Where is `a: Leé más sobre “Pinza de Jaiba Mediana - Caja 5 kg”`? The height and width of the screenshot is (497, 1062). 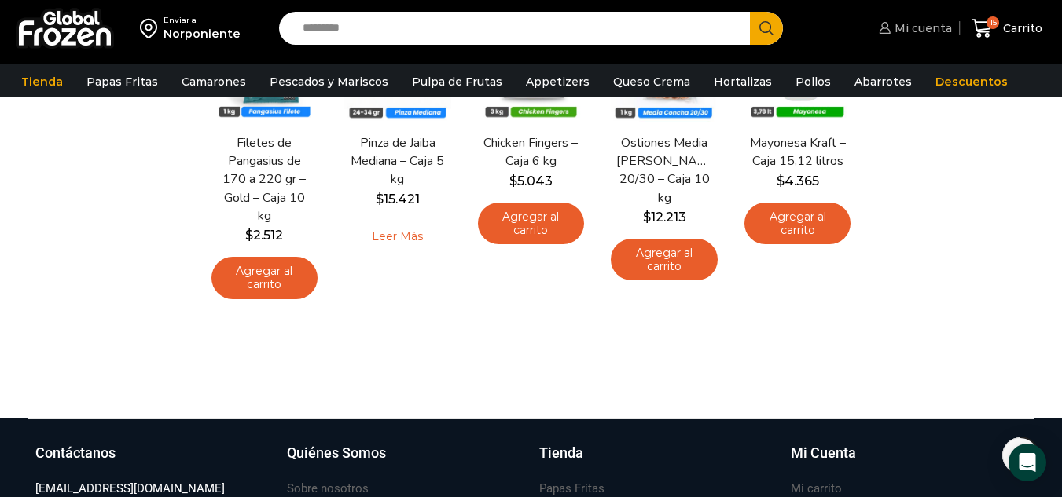 a: Leé más sobre “Pinza de Jaiba Mediana - Caja 5 kg” is located at coordinates (398, 237).